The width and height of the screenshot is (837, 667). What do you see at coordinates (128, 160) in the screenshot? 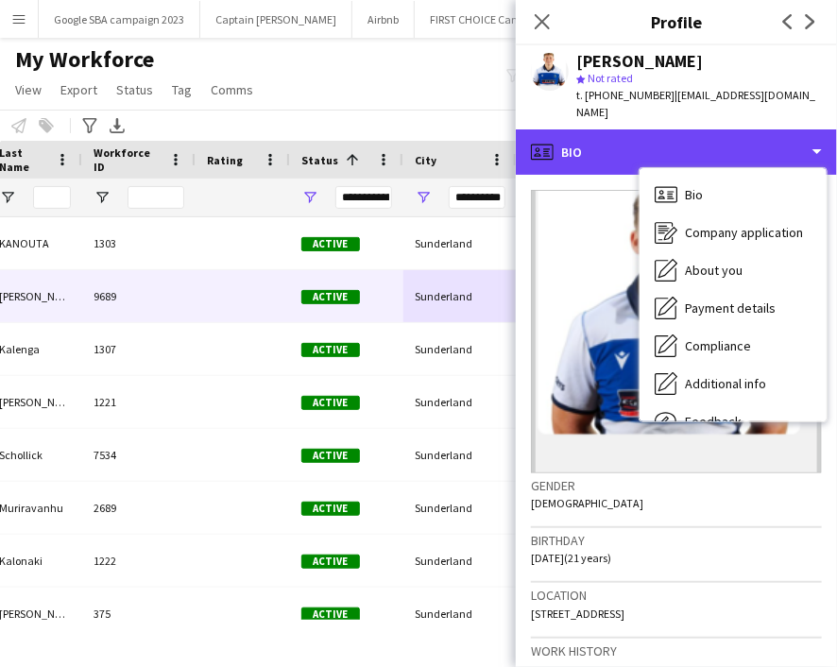
I see `span: Workforce ID` at bounding box center [128, 160].